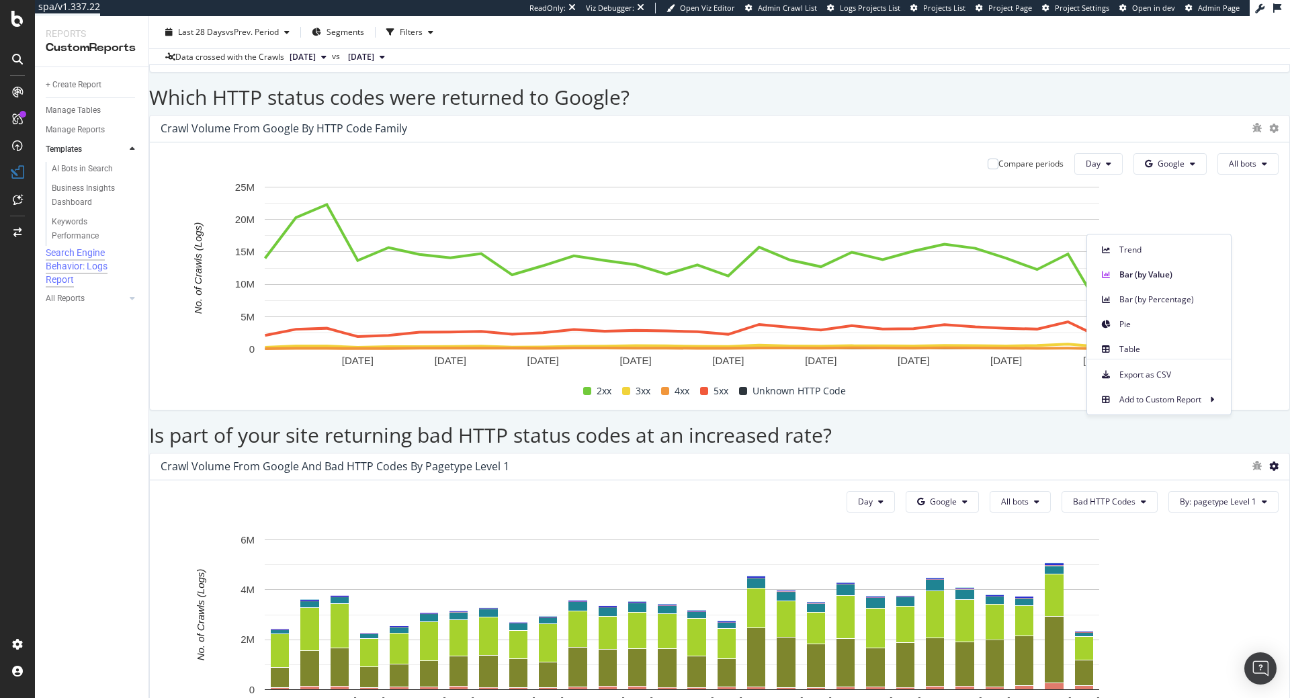 The width and height of the screenshot is (1290, 698). Describe the element at coordinates (1170, 250) in the screenshot. I see `span: Trend` at that location.